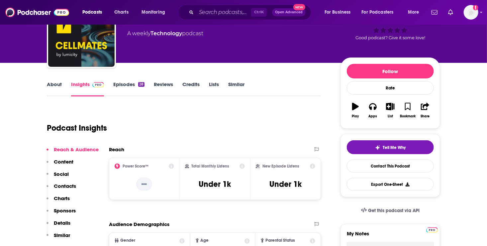 This screenshot has width=487, height=246. What do you see at coordinates (425, 110) in the screenshot?
I see `button: Share` at bounding box center [425, 110].